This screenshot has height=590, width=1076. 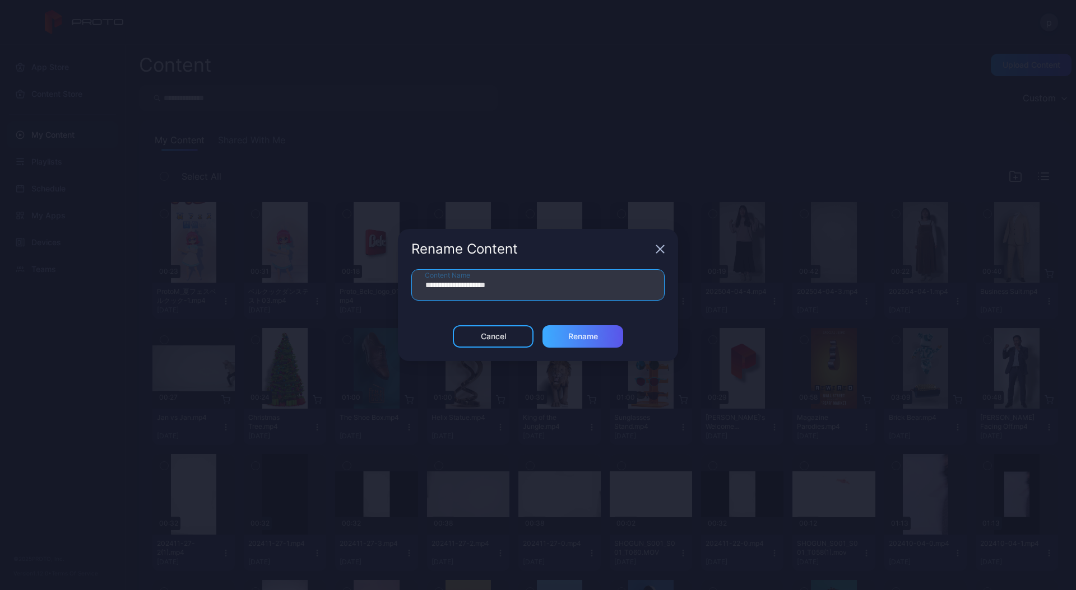 I want to click on button: Cancel, so click(x=493, y=337).